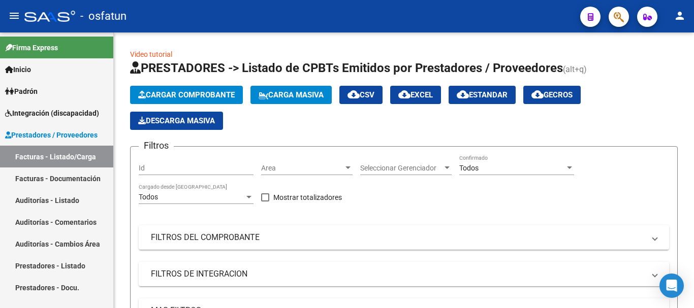 This screenshot has width=694, height=308. Describe the element at coordinates (302, 168) in the screenshot. I see `span: Area` at that location.